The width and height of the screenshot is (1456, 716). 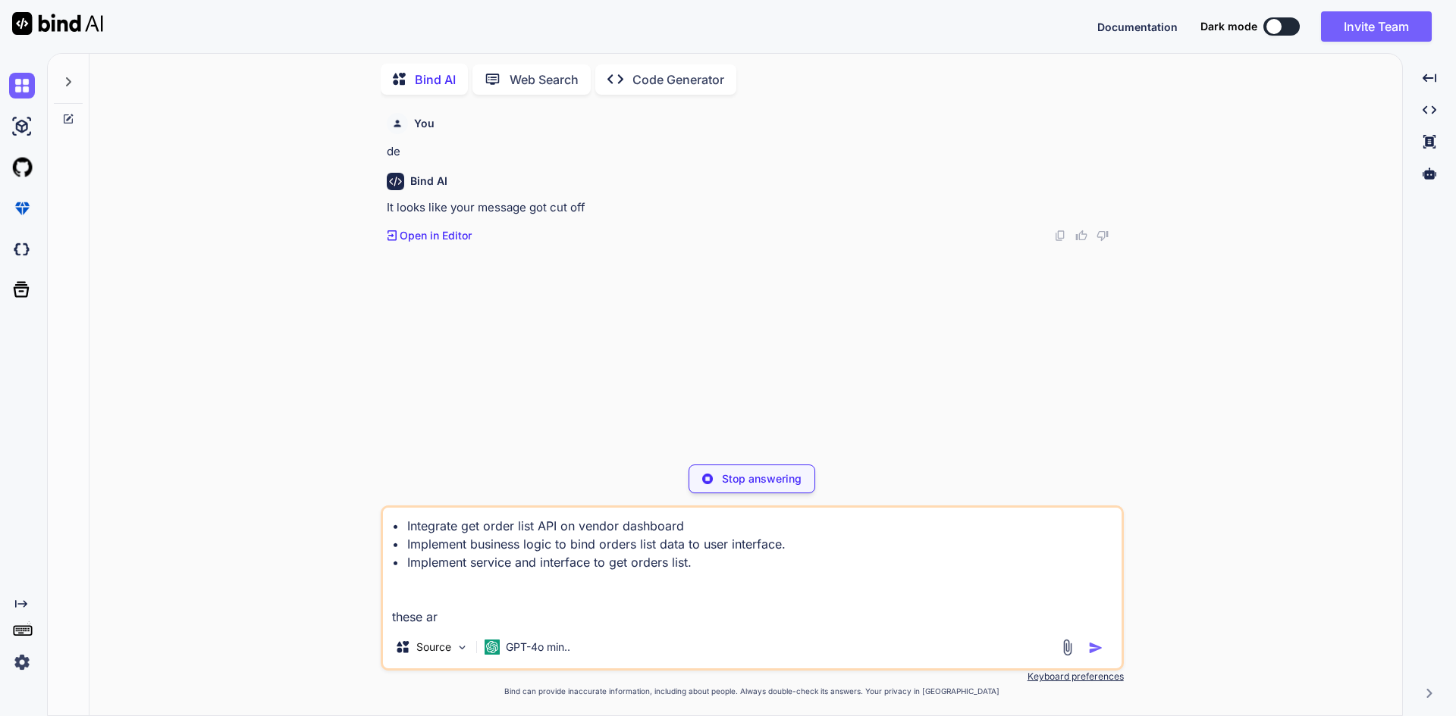 What do you see at coordinates (544, 80) in the screenshot?
I see `p: Web Search` at bounding box center [544, 80].